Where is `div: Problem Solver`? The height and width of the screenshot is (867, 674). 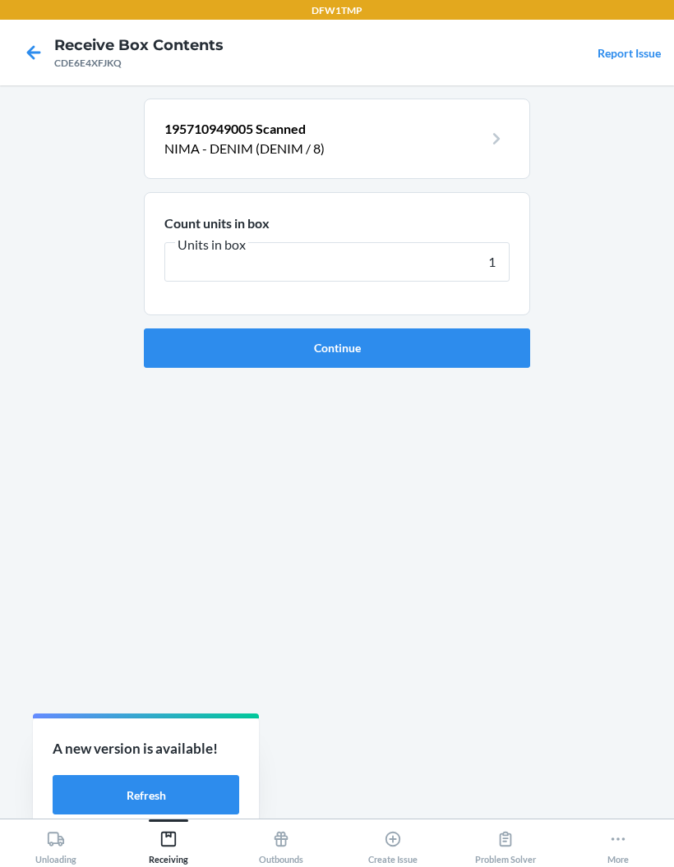 div: Problem Solver is located at coordinates (505, 844).